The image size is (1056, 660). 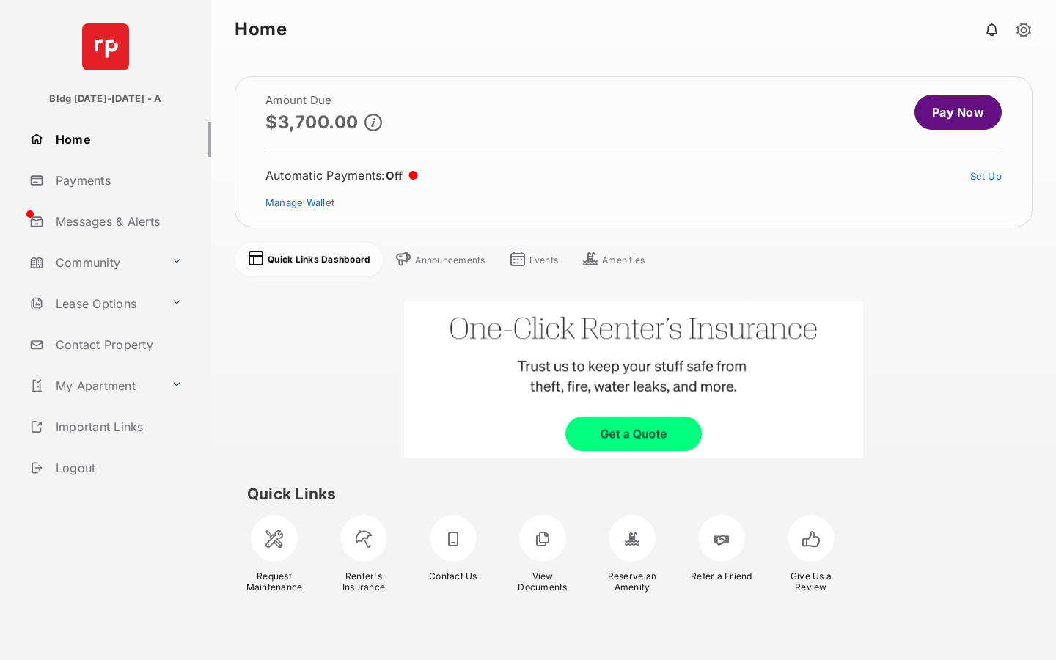 I want to click on div: Announcements, so click(x=449, y=260).